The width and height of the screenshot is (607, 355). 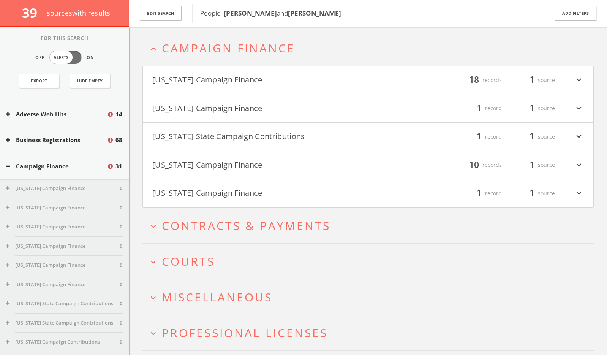 What do you see at coordinates (371, 261) in the screenshot?
I see `button: expand_moreCourts` at bounding box center [371, 261].